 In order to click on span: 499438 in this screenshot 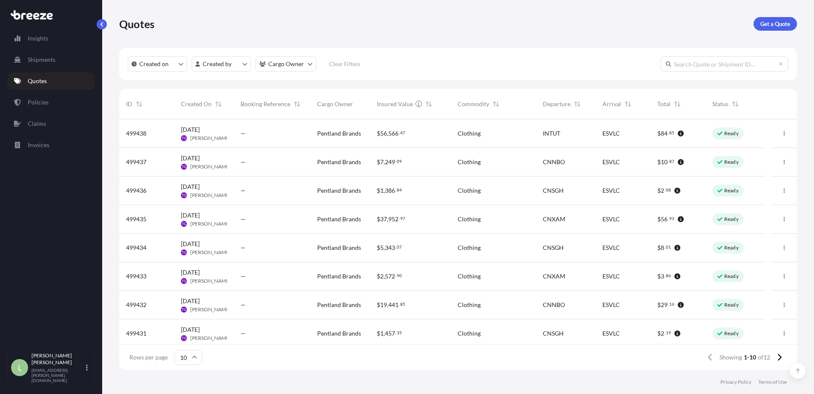, I will do `click(136, 133)`.